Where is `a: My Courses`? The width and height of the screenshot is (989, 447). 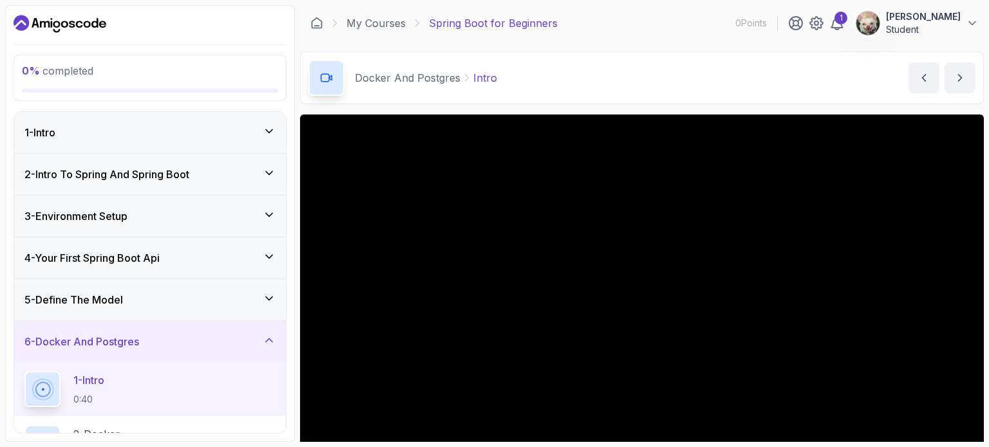
a: My Courses is located at coordinates (376, 23).